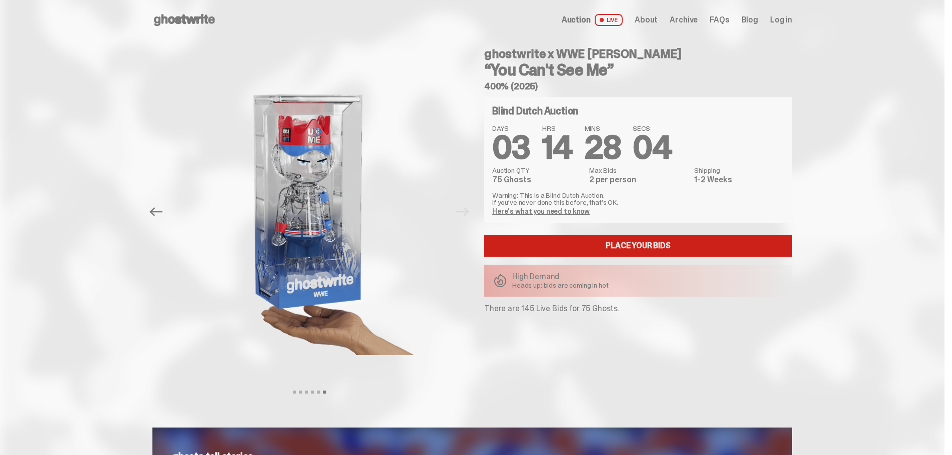 This screenshot has height=455, width=952. What do you see at coordinates (538, 170) in the screenshot?
I see `dt: Auction QTY` at bounding box center [538, 170].